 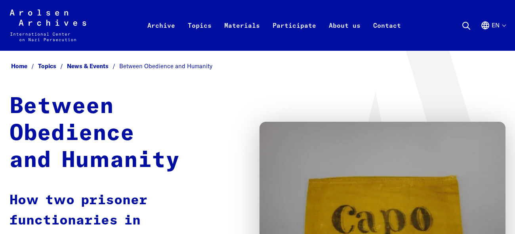 I want to click on nav: Breadcrumb, so click(x=257, y=66).